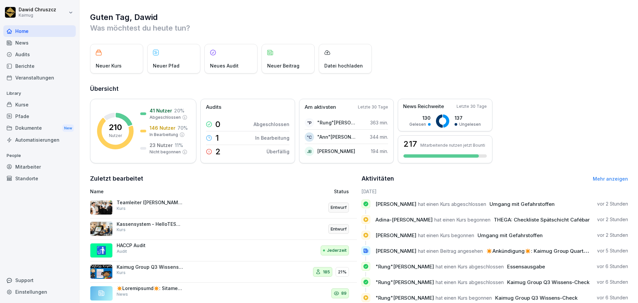  Describe the element at coordinates (410, 144) in the screenshot. I see `h3: 217` at that location.